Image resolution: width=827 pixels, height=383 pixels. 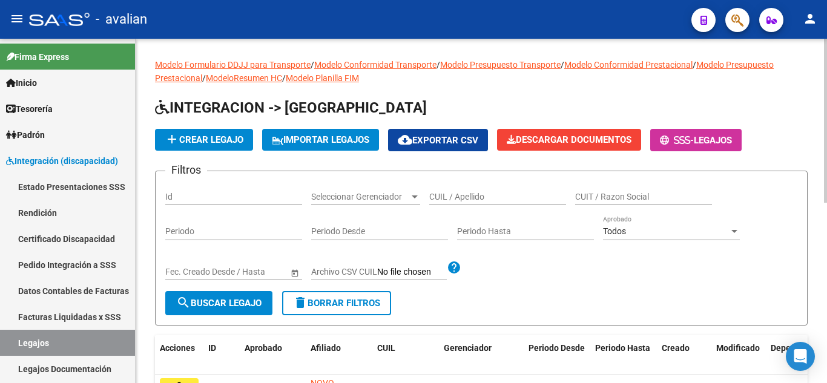 What do you see at coordinates (222, 355) in the screenshot?
I see `datatable-header-cell: ID` at bounding box center [222, 355].